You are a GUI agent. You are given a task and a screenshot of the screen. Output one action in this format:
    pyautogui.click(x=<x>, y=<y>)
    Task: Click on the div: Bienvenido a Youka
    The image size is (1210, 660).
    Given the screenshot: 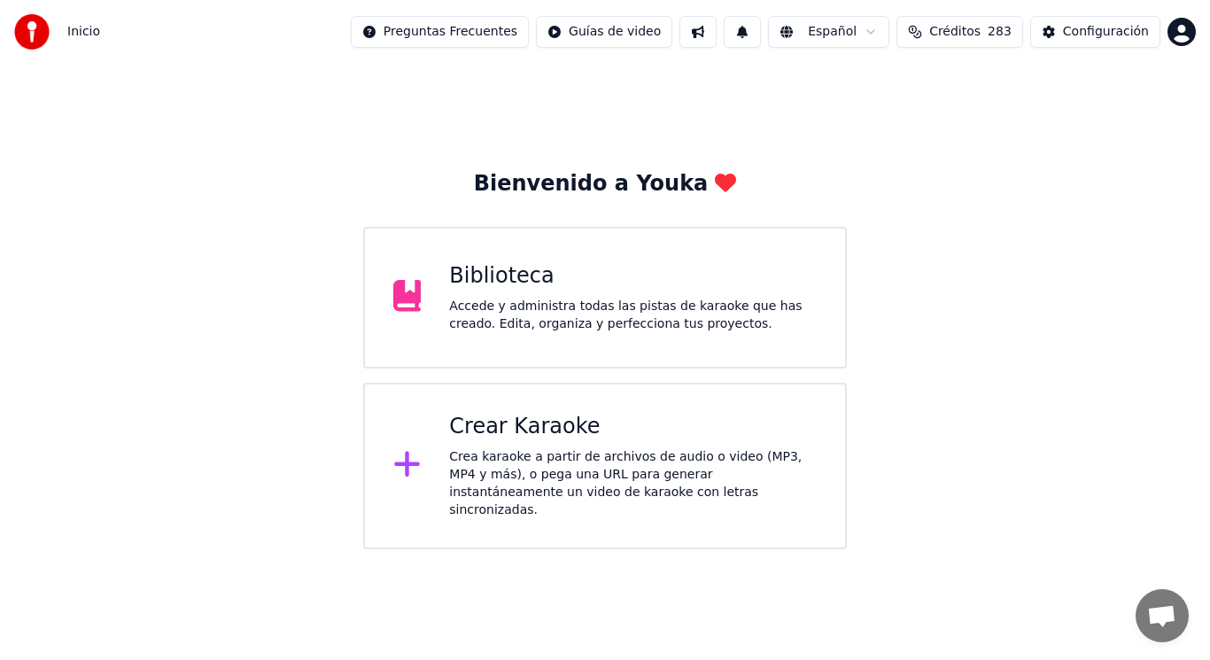 What is the action you would take?
    pyautogui.click(x=605, y=184)
    